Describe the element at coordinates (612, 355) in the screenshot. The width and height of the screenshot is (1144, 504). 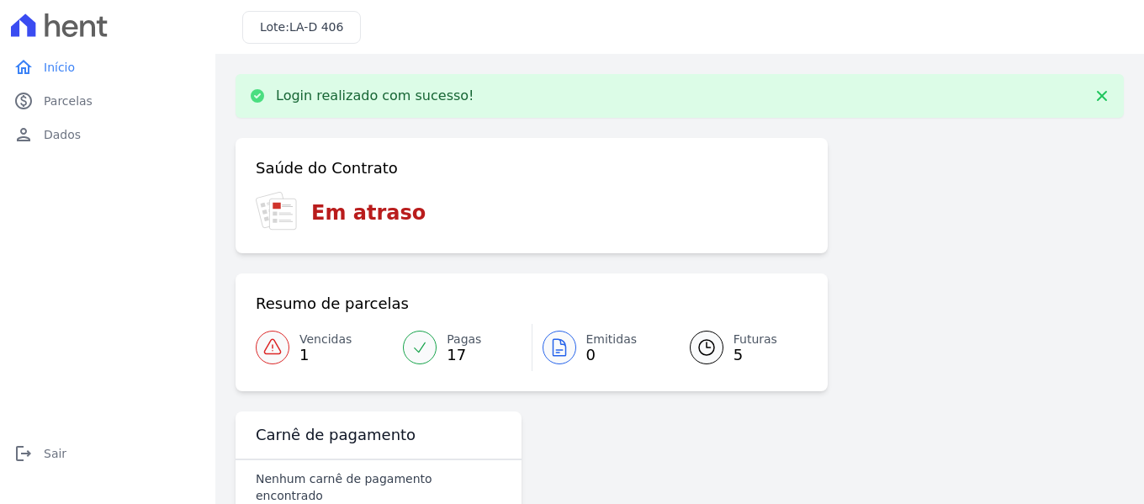
I see `span: 0` at that location.